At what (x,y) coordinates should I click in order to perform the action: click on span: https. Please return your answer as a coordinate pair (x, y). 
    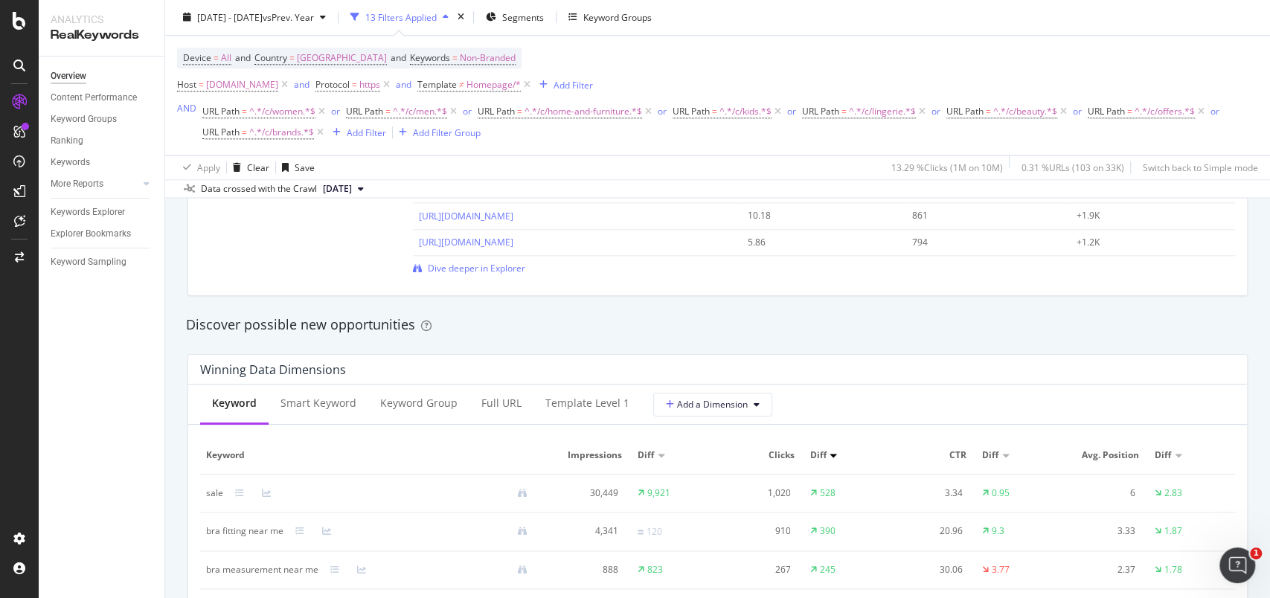
    Looking at the image, I should click on (370, 86).